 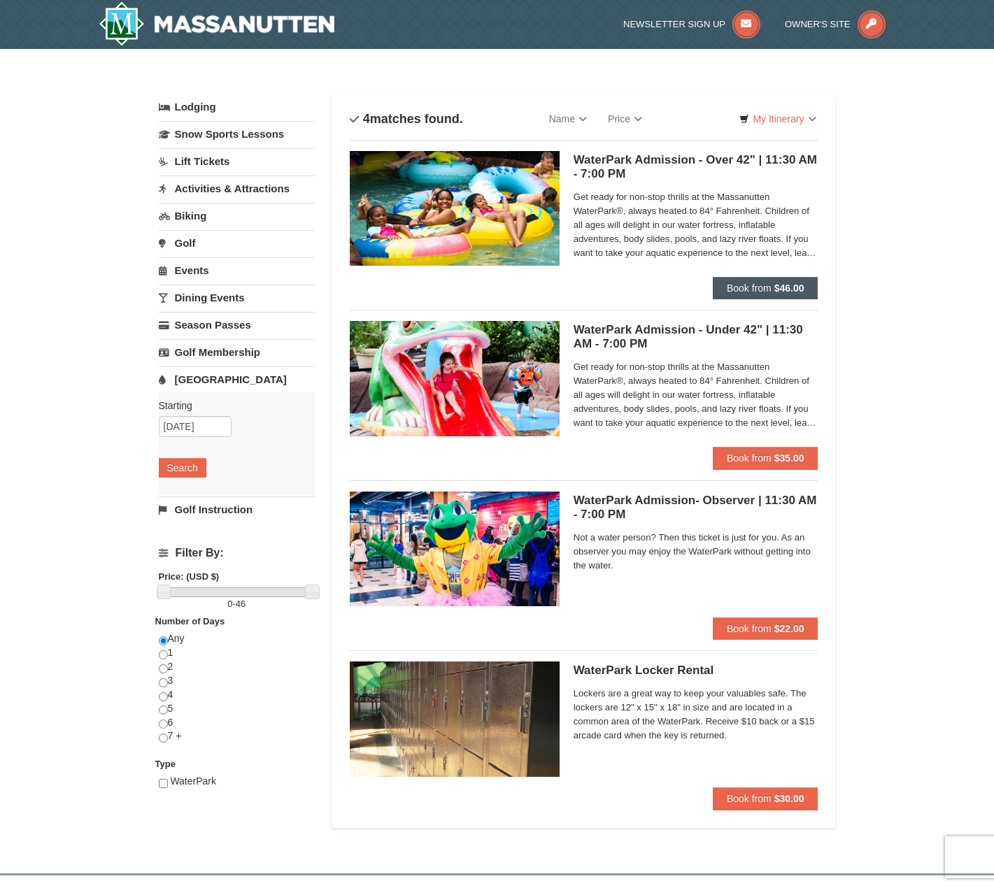 I want to click on span: 46, so click(x=241, y=603).